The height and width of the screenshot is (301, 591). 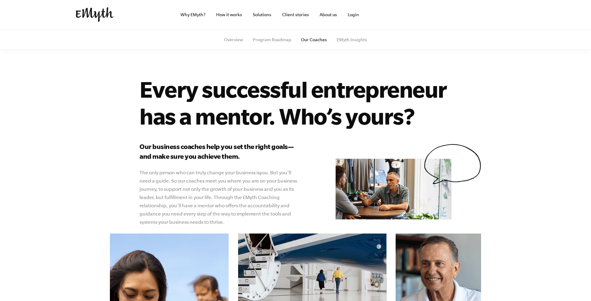 What do you see at coordinates (576, 286) in the screenshot?
I see `div: Chat Widget` at bounding box center [576, 286].